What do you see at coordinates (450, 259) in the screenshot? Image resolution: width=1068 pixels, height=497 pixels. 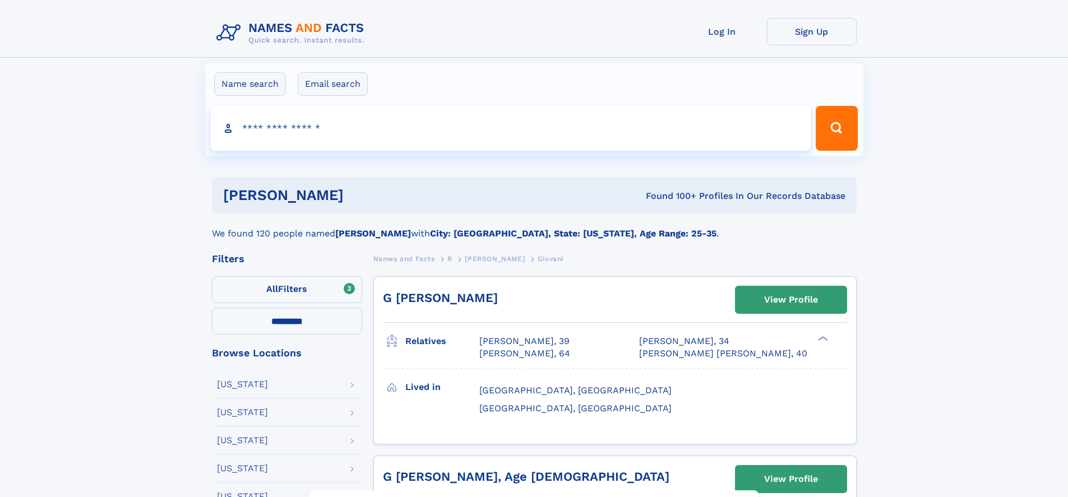 I see `a: R` at bounding box center [450, 259].